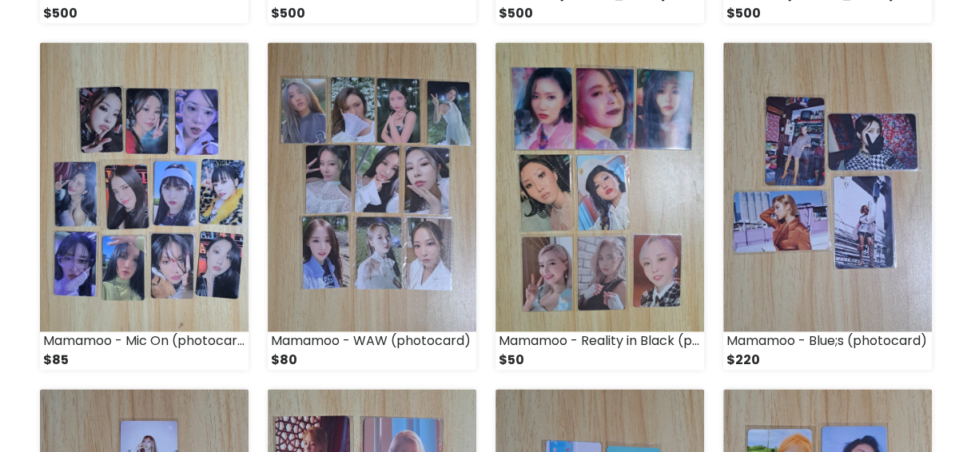  Describe the element at coordinates (144, 360) in the screenshot. I see `div: $85` at that location.